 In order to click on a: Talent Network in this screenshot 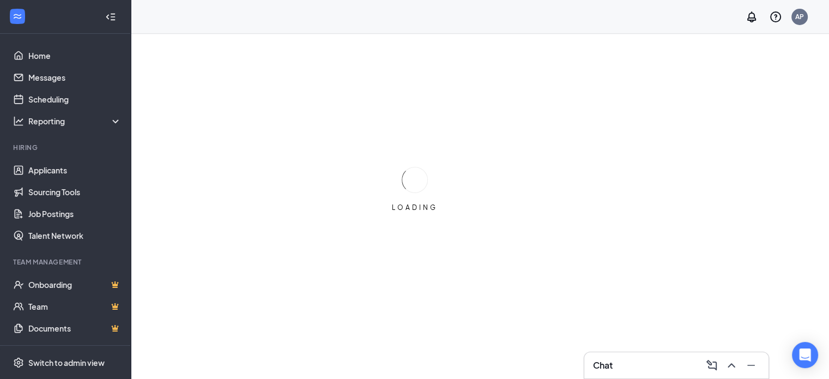, I will do `click(75, 235)`.